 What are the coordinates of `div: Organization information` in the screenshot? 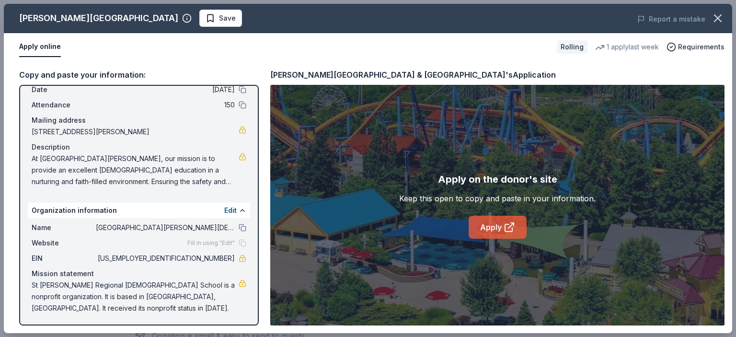 It's located at (139, 210).